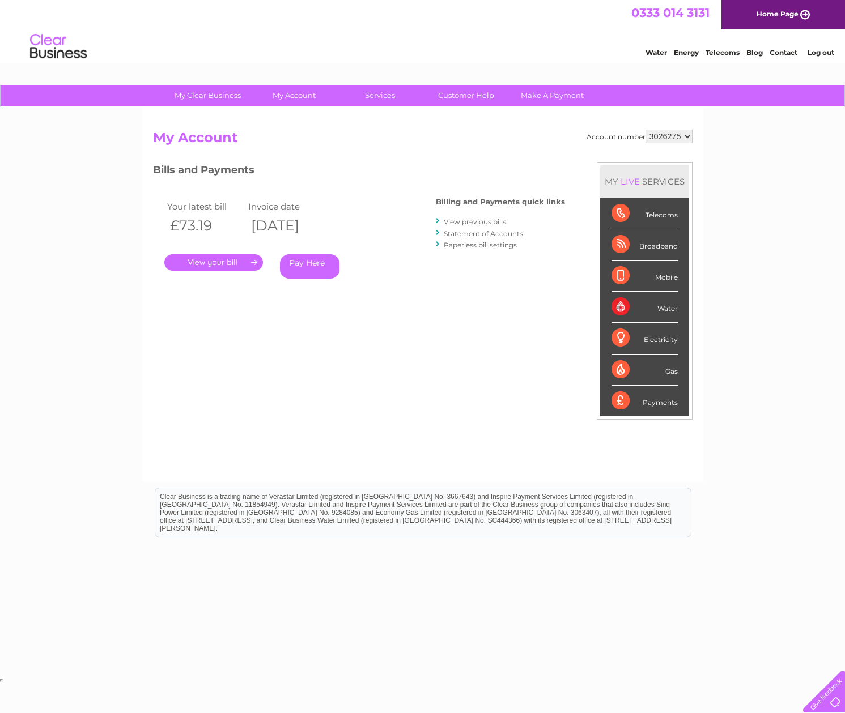 The width and height of the screenshot is (845, 713). Describe the element at coordinates (294, 95) in the screenshot. I see `a: My Account` at that location.